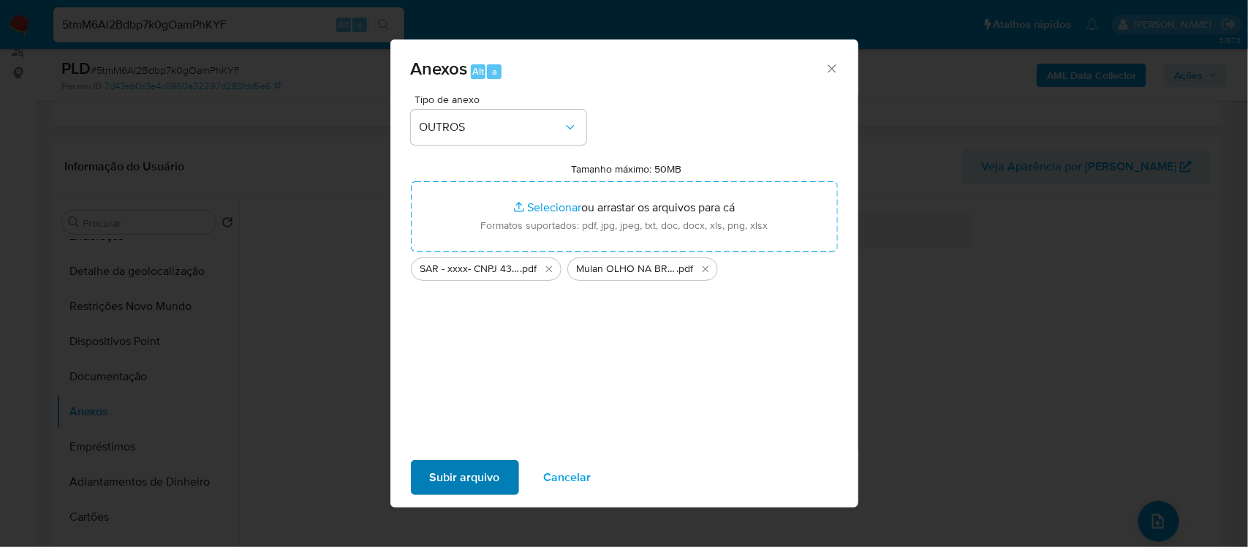 The image size is (1248, 547). Describe the element at coordinates (624, 266) in the screenshot. I see `ul: Arquivos selecionados` at that location.